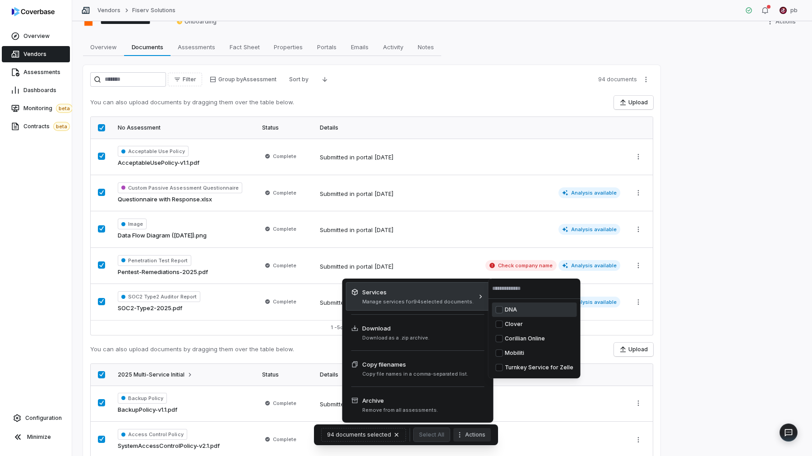  I want to click on span: Download, so click(396, 328).